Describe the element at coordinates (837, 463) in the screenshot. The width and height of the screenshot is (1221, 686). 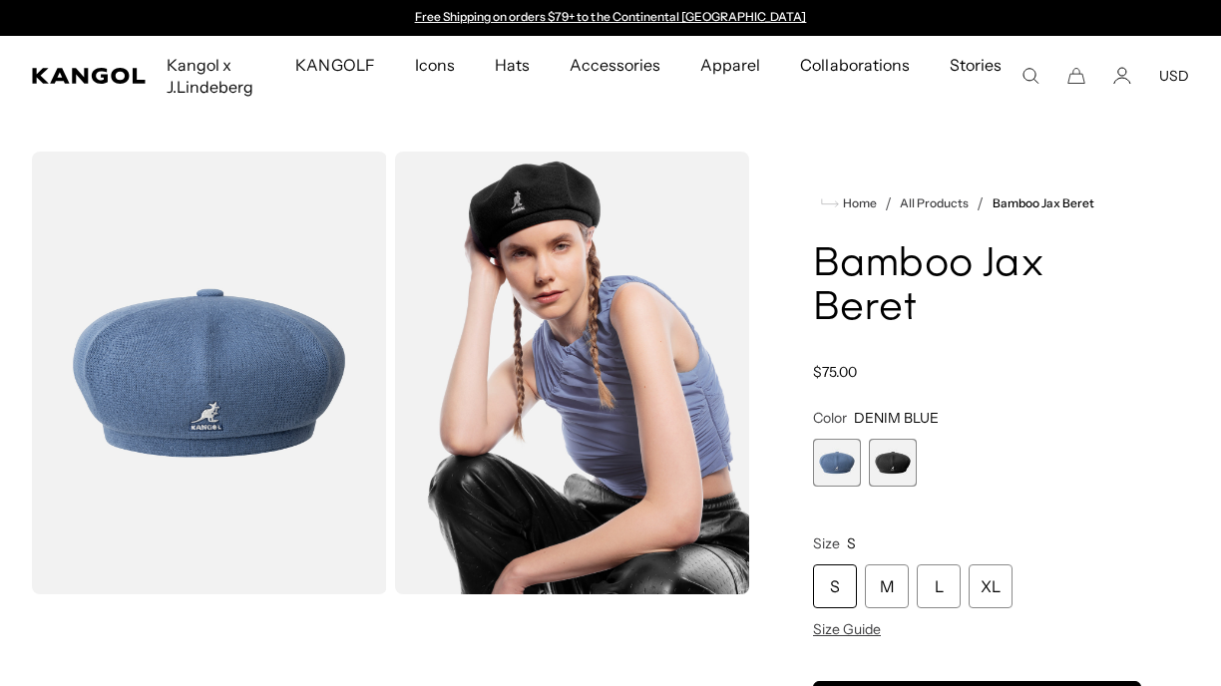
I see `label: DENIM BLUE` at that location.